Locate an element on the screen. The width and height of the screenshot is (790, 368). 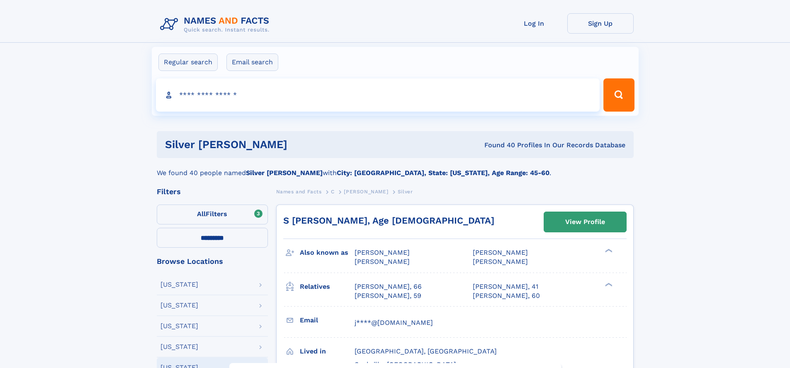
div: Found 40 Profiles In Our Records Database is located at coordinates (506, 145).